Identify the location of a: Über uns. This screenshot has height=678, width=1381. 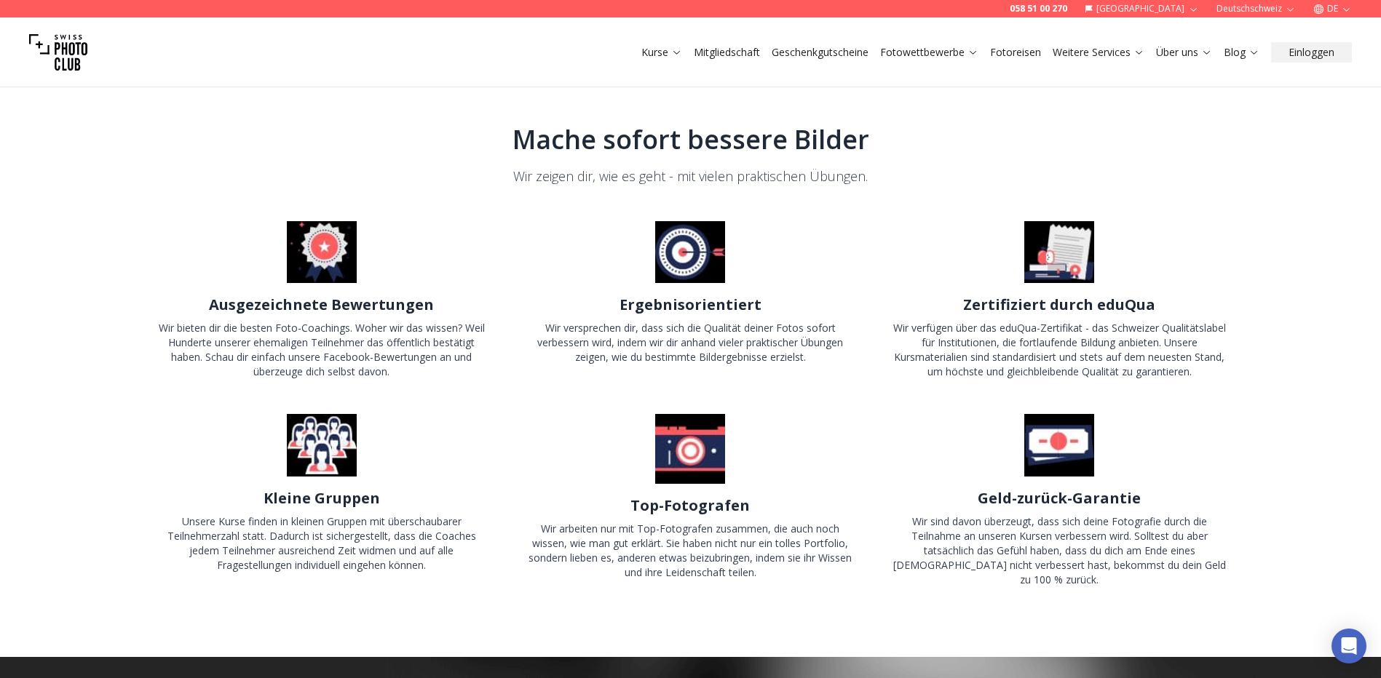
(1184, 52).